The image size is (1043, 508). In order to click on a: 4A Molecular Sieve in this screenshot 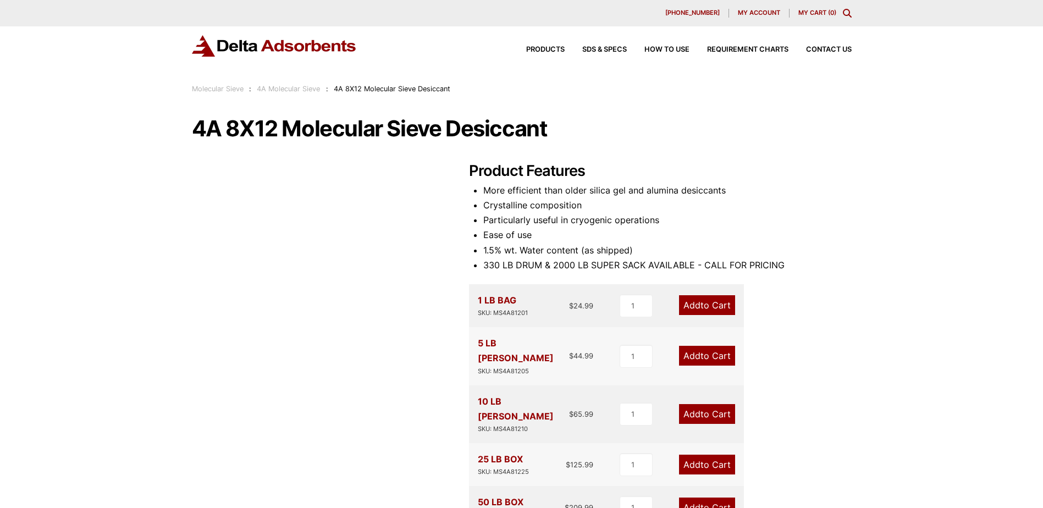, I will do `click(288, 89)`.